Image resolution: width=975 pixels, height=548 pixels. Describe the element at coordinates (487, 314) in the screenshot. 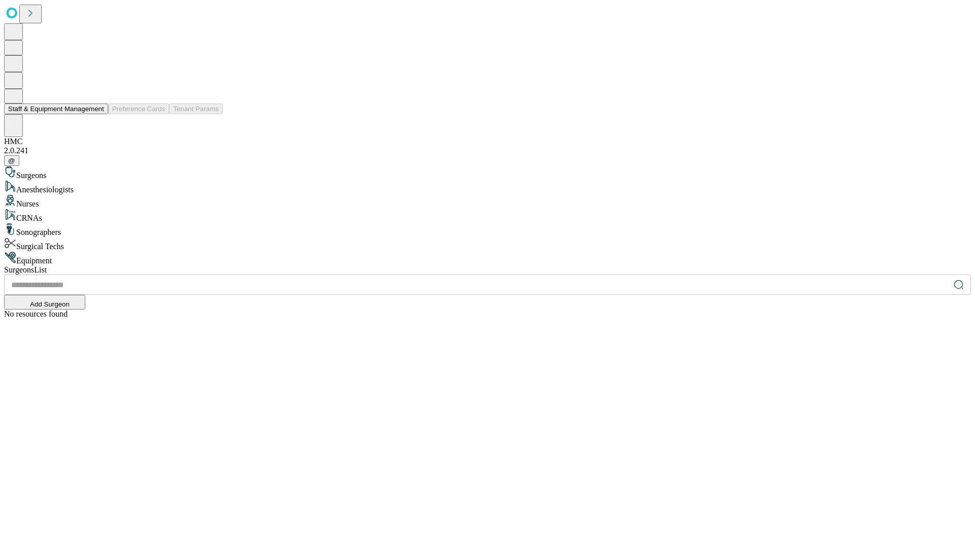

I see `div: No resources found` at that location.